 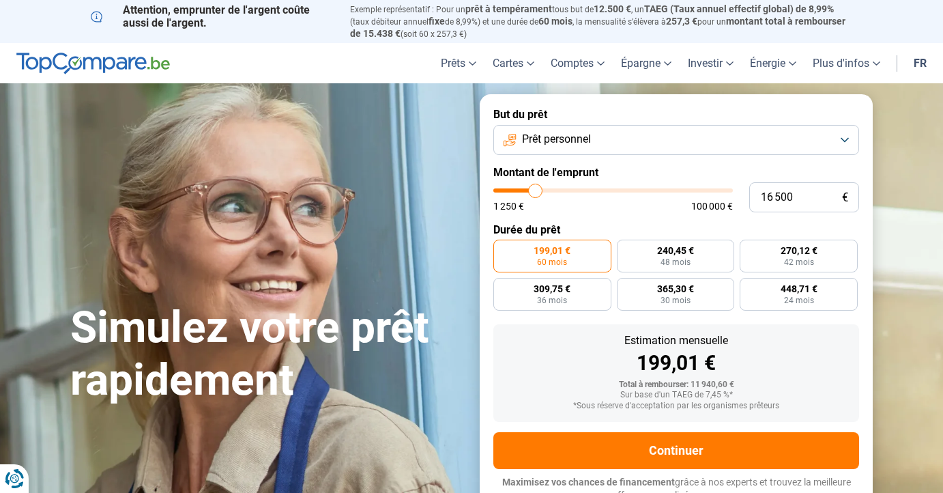 I want to click on span: 257,3 €, so click(x=682, y=21).